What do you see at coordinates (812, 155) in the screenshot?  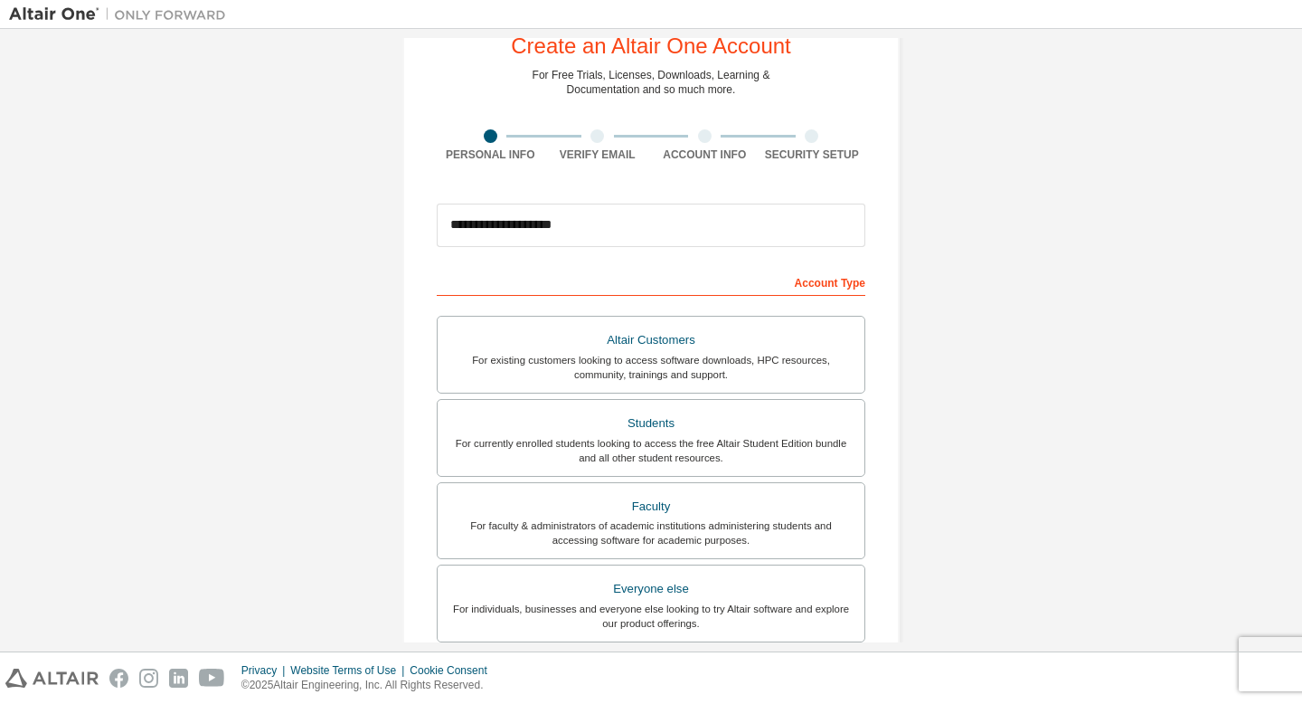 I see `div: Security Setup` at bounding box center [812, 155].